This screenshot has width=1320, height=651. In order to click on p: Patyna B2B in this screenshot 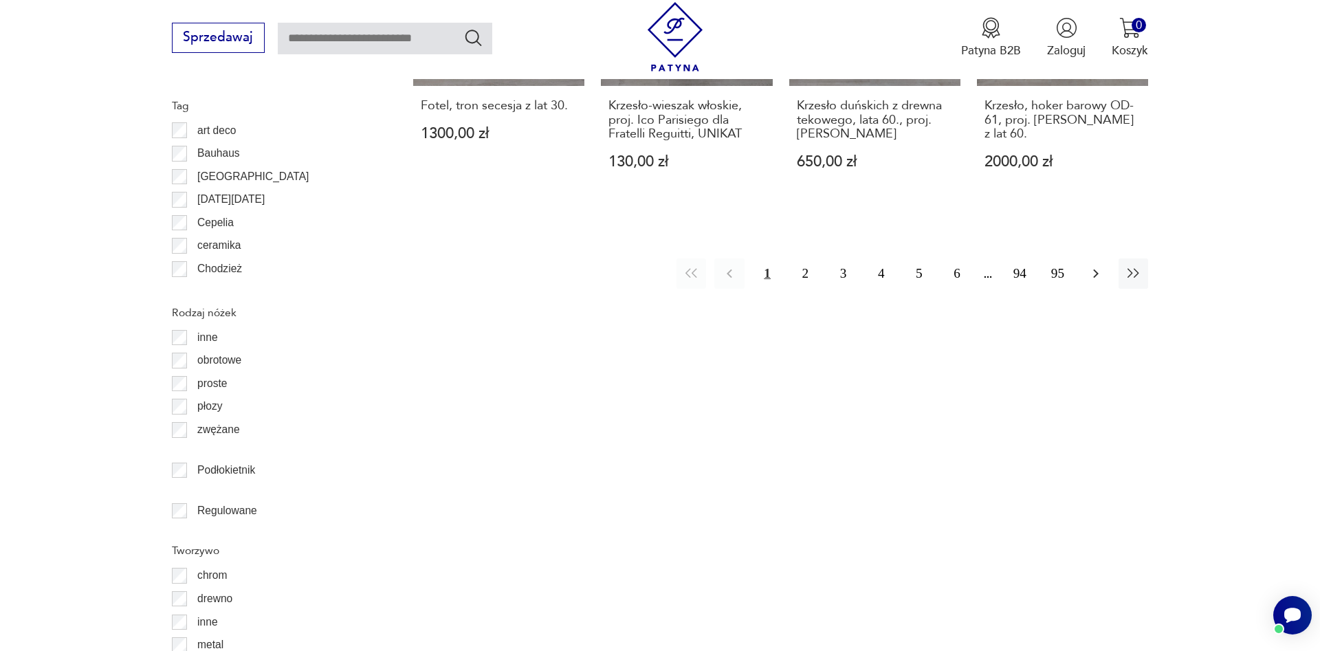, I will do `click(991, 50)`.